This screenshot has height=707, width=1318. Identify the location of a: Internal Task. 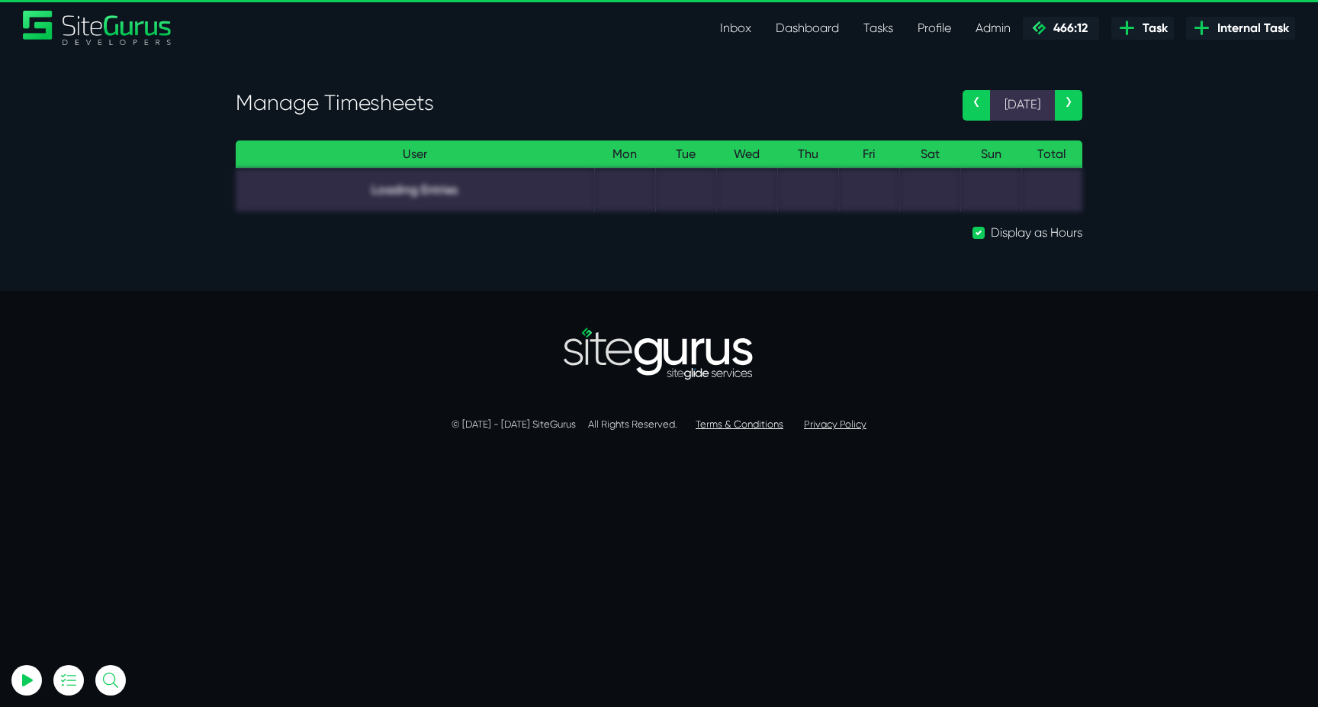
(1241, 28).